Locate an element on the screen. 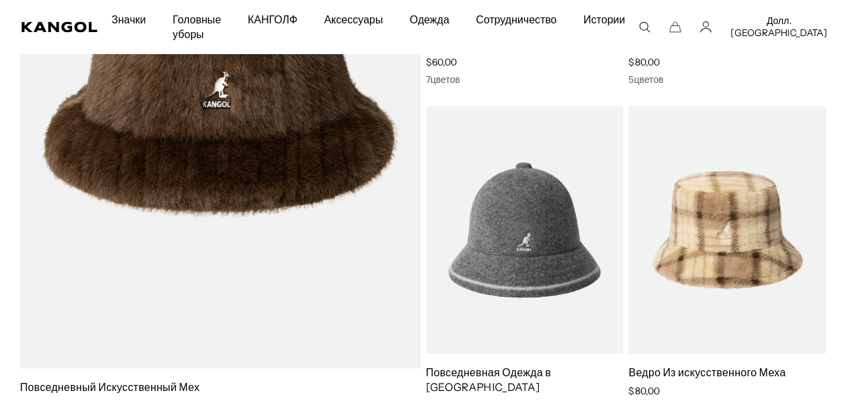 Image resolution: width=846 pixels, height=401 pixels. ya-tr-span: Сотрудничество is located at coordinates (516, 19).